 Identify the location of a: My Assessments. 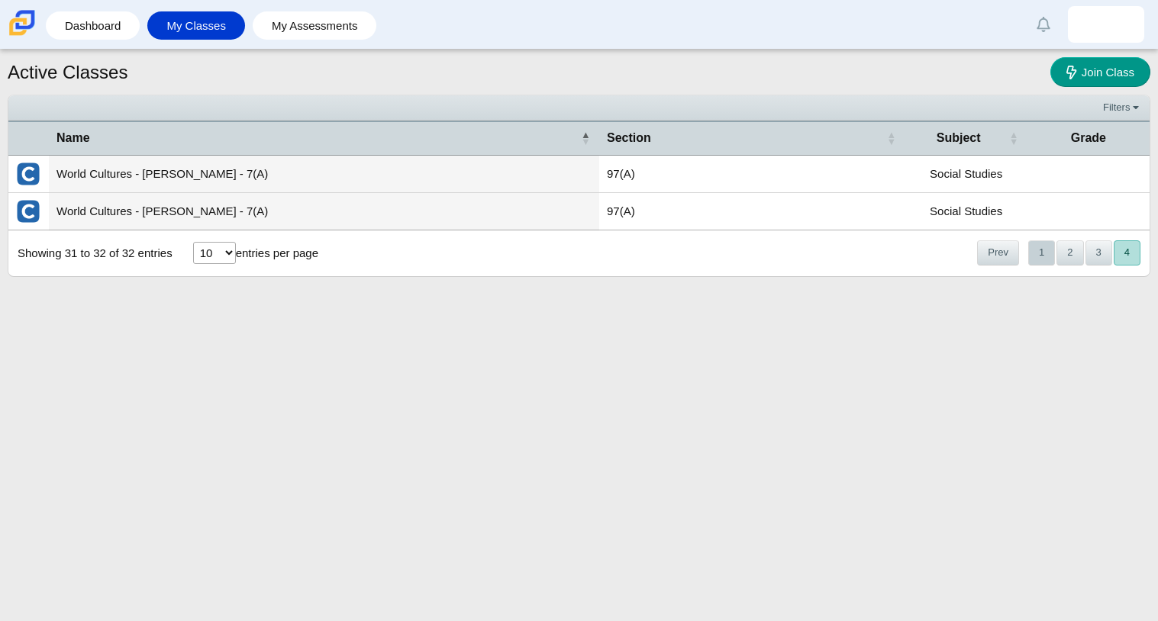
(314, 25).